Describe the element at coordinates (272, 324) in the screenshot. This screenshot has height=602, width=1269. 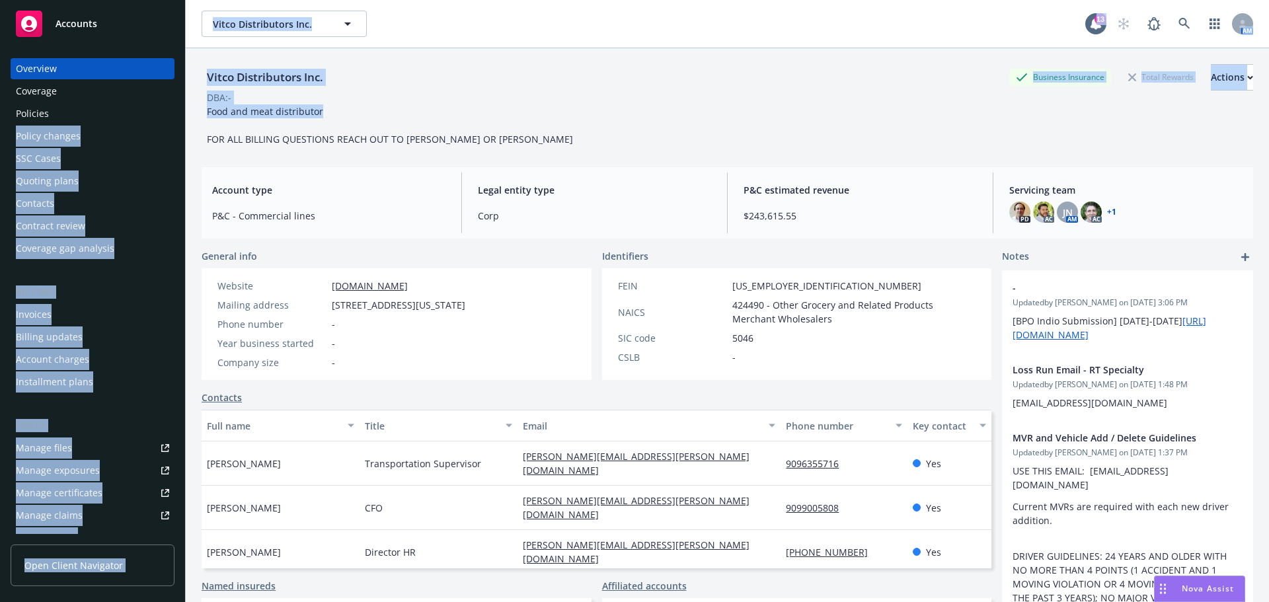
I see `div: Phone number` at that location.